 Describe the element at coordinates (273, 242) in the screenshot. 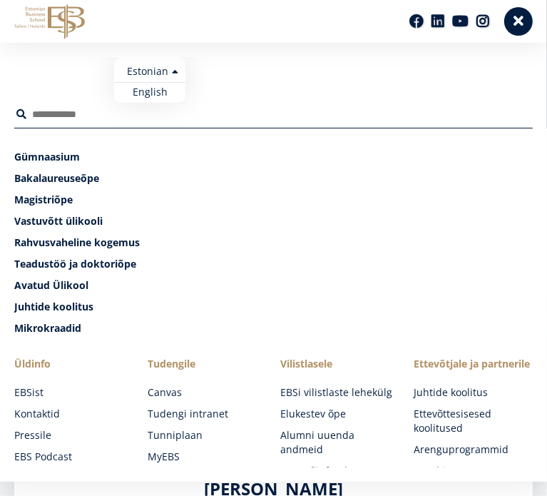

I see `a: Rahvusvaheline kogemus` at that location.